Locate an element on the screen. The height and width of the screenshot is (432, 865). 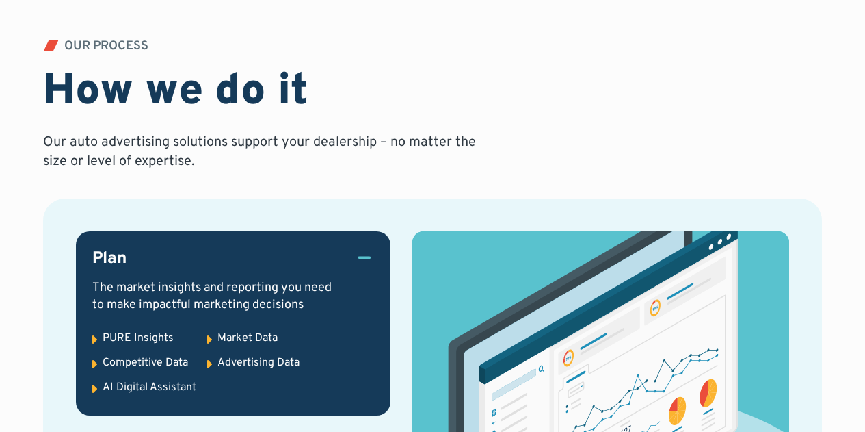
div: Advertising Data is located at coordinates (259, 363).